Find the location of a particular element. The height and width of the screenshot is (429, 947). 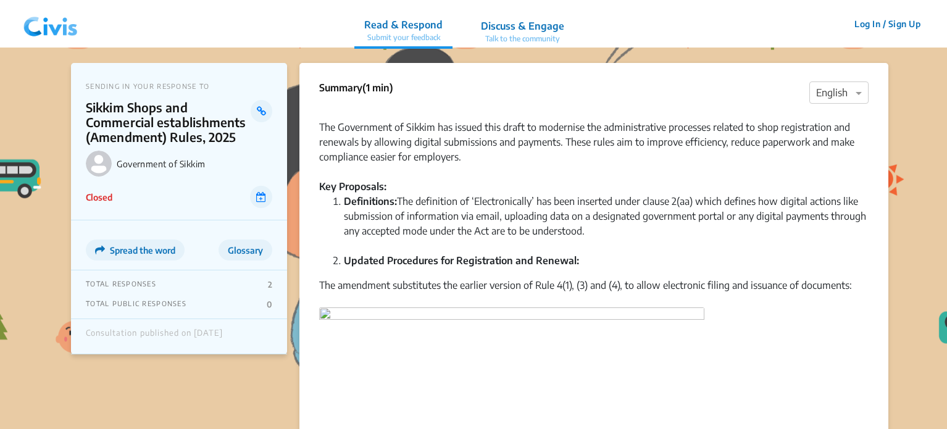

button: Log In / Sign Up is located at coordinates (887, 23).